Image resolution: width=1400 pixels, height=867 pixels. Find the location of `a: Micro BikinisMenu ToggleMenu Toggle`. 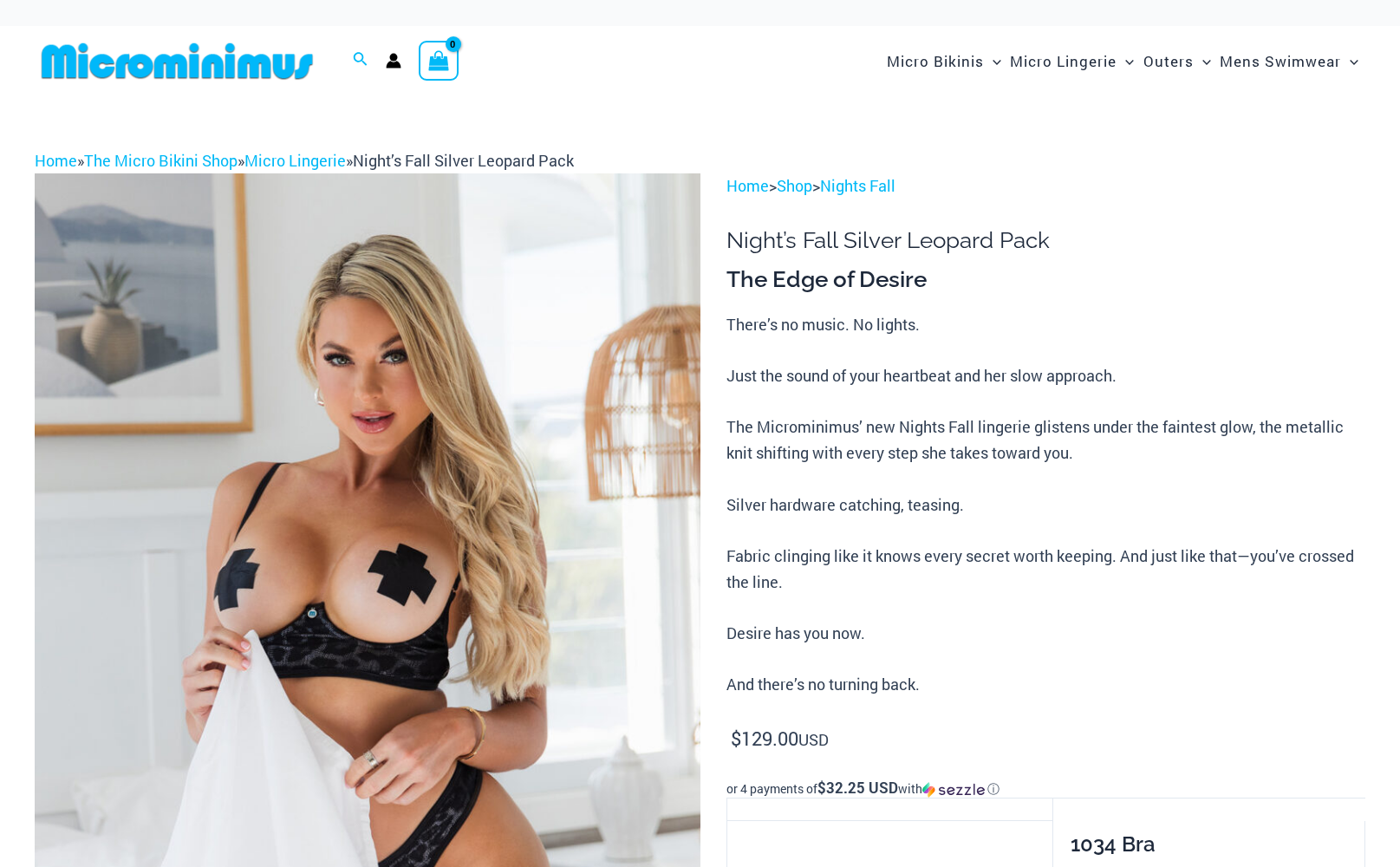

a: Micro BikinisMenu ToggleMenu Toggle is located at coordinates (944, 61).